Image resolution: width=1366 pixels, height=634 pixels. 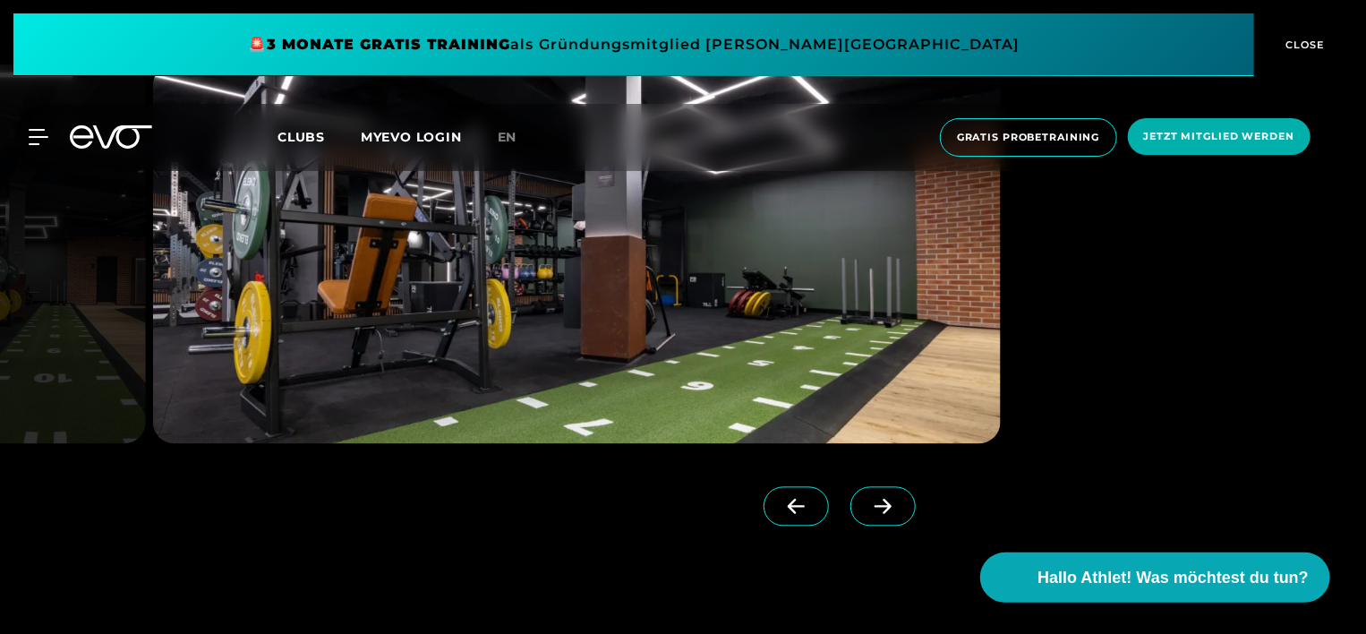 I want to click on a: Clubs, so click(x=319, y=136).